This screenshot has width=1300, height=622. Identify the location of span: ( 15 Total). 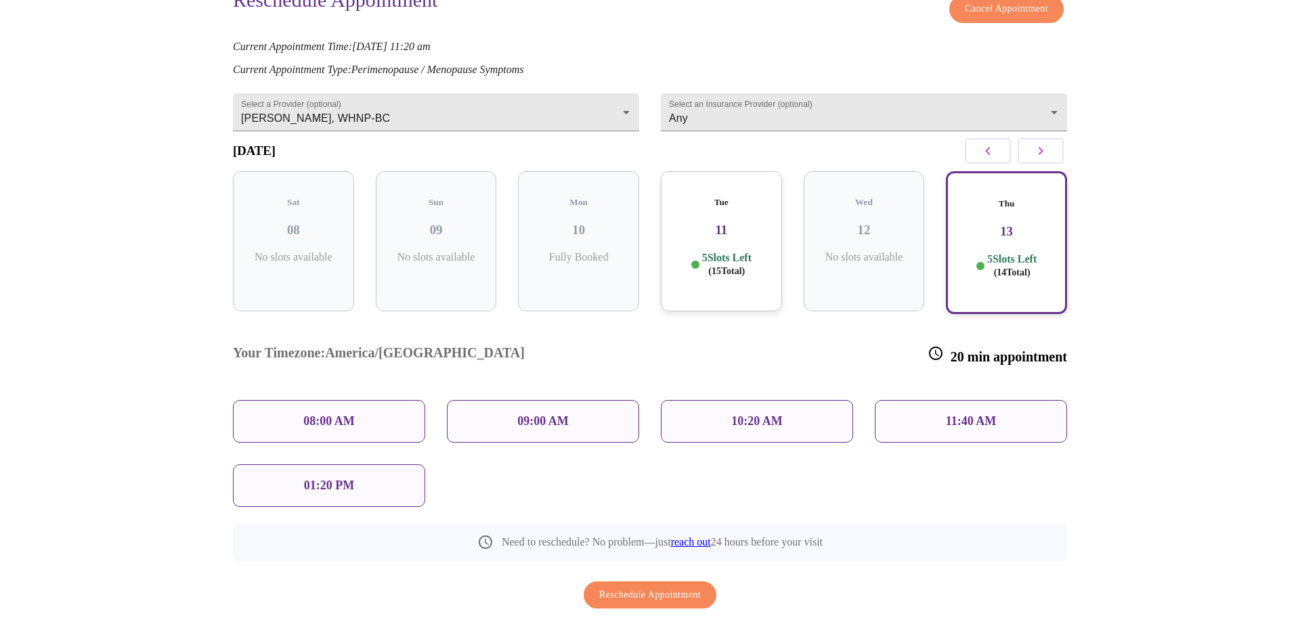
(727, 271).